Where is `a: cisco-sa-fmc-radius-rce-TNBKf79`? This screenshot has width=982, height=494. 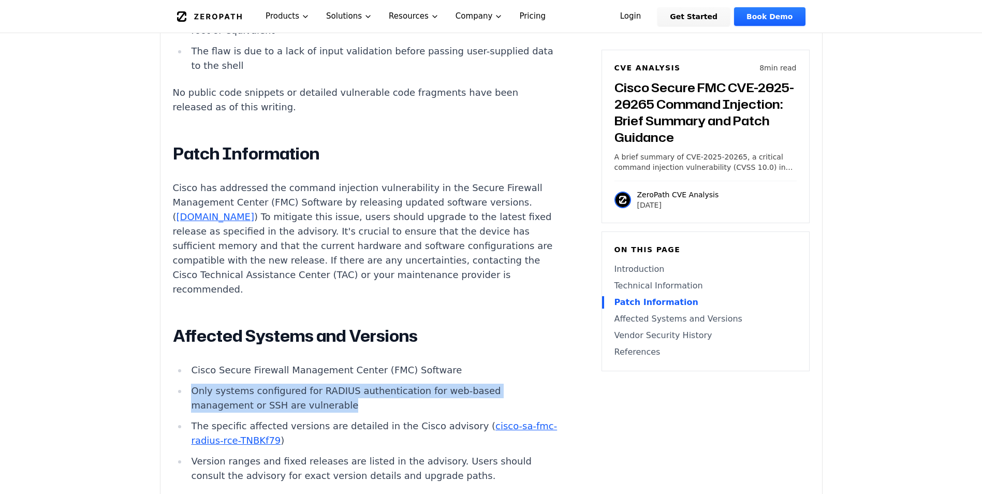
a: cisco-sa-fmc-radius-rce-TNBKf79 is located at coordinates (374, 433).